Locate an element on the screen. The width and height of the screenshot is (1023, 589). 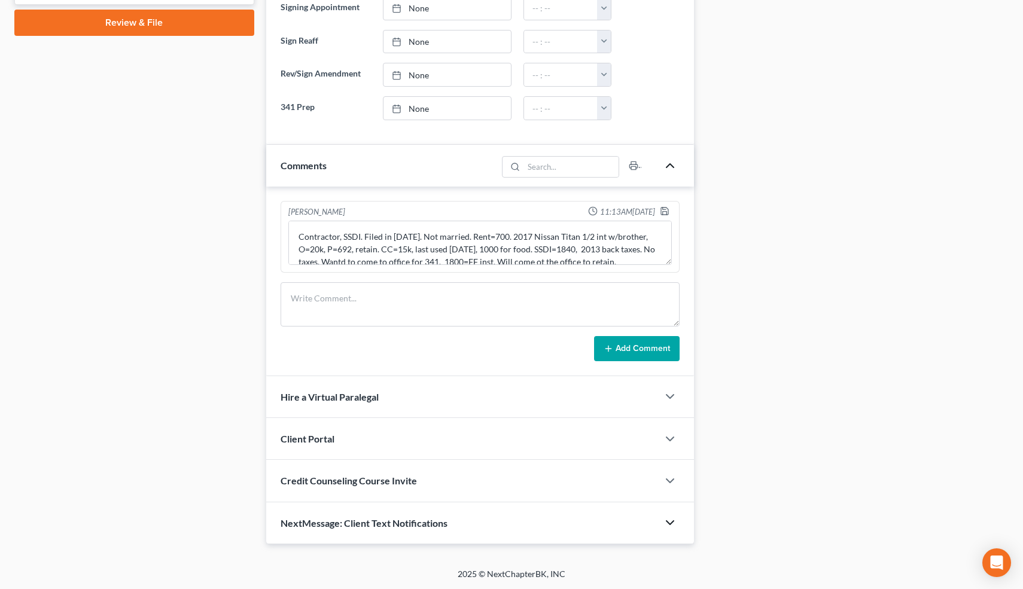
label: Rev/Sign Amendment is located at coordinates (326, 75).